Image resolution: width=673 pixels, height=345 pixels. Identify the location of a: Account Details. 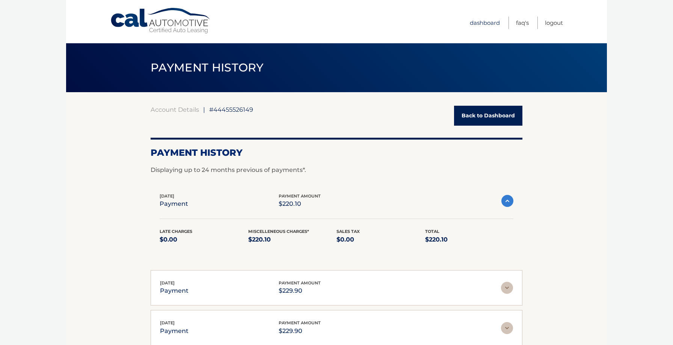
(175, 109).